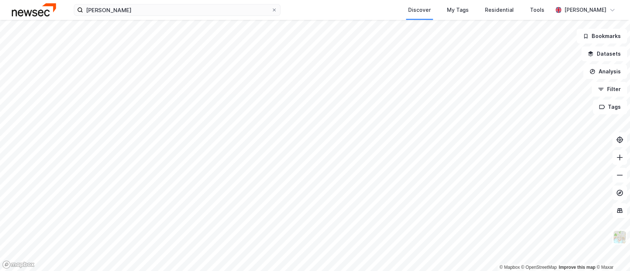  Describe the element at coordinates (577, 267) in the screenshot. I see `a: Improve this map` at that location.